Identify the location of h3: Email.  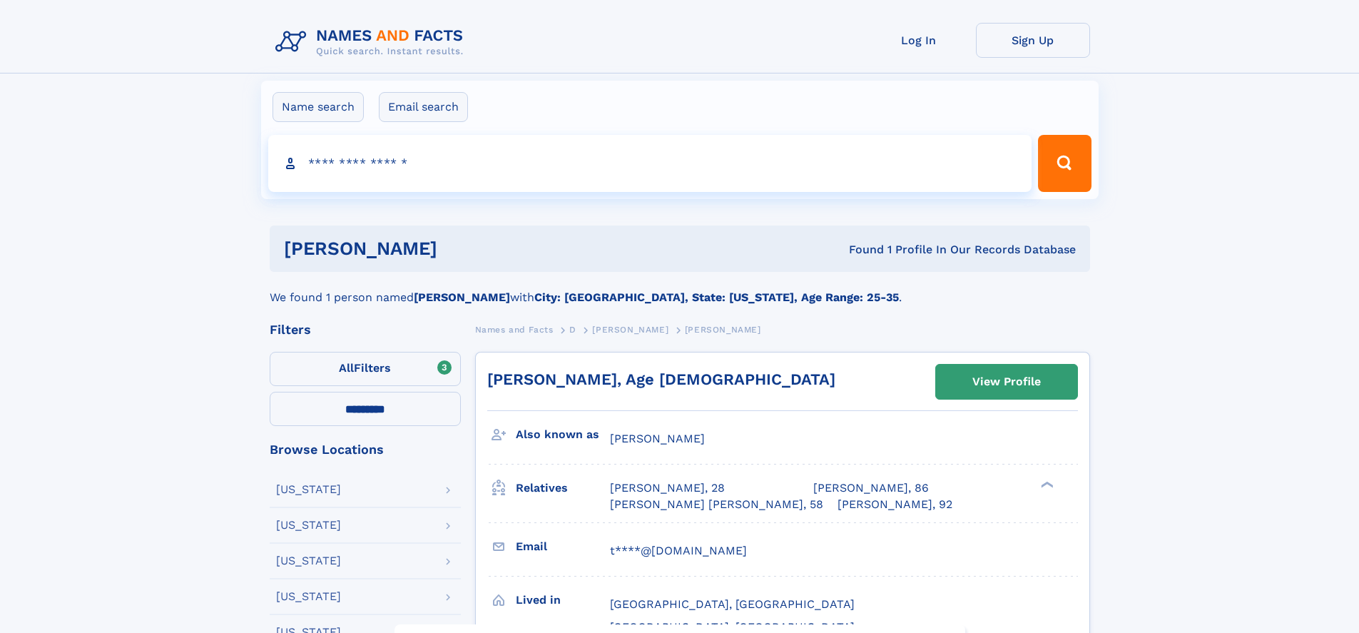
(563, 546).